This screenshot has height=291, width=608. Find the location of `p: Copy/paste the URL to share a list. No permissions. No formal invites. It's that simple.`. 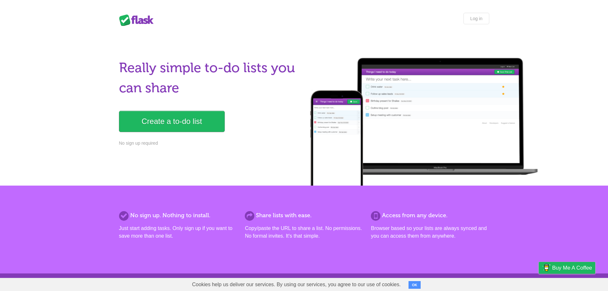

p: Copy/paste the URL to share a list. No permissions. No formal invites. It's that simple. is located at coordinates (304, 232).